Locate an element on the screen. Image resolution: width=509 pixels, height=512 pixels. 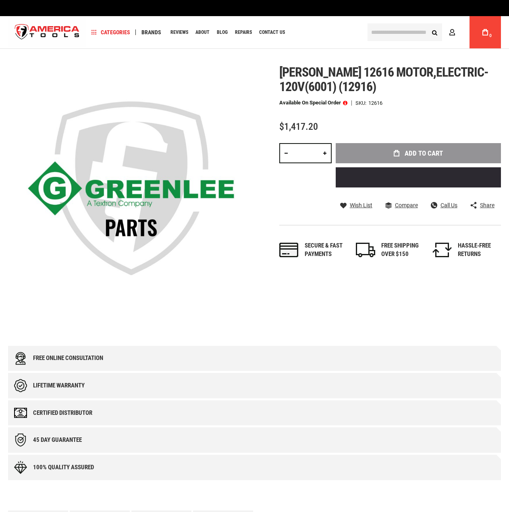
button: Search is located at coordinates (435, 32).